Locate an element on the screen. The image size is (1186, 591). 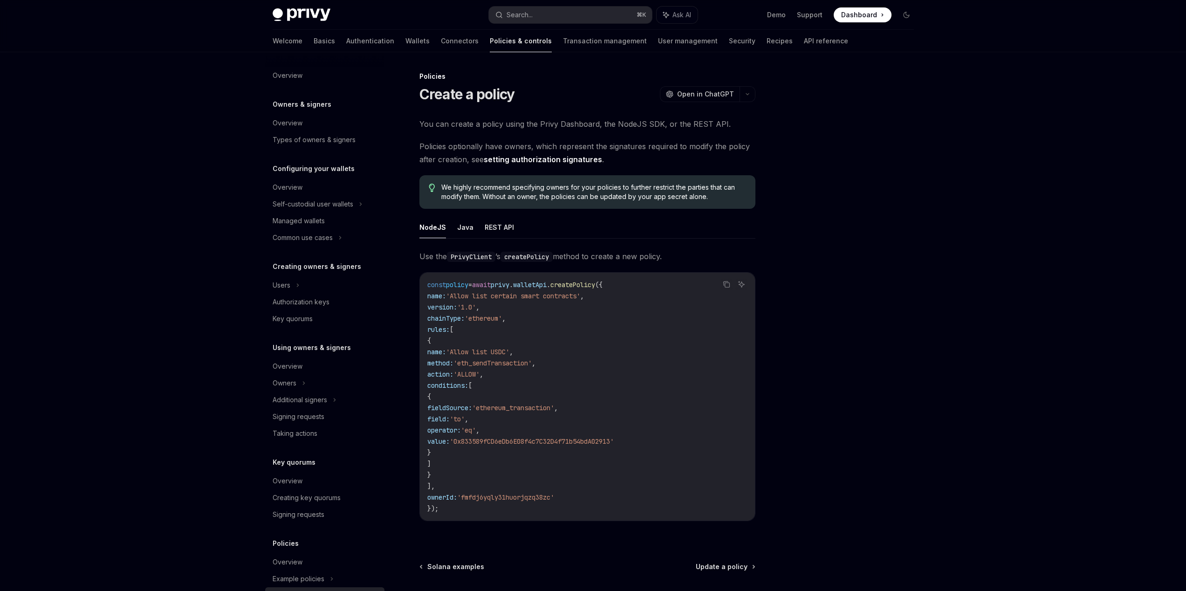
span: 'ALLOW' is located at coordinates (466, 374).